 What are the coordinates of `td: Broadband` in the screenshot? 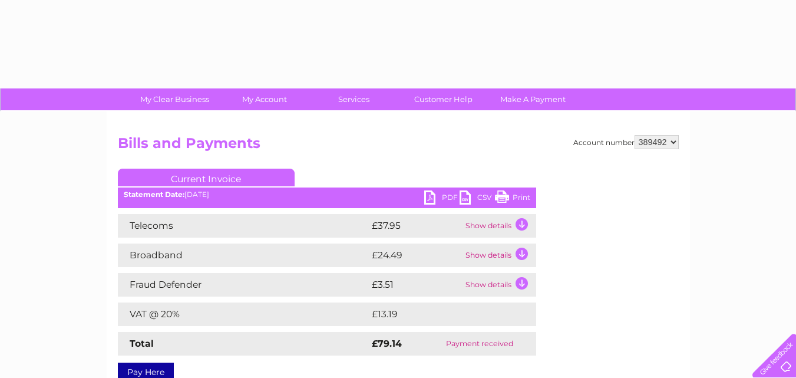 It's located at (243, 255).